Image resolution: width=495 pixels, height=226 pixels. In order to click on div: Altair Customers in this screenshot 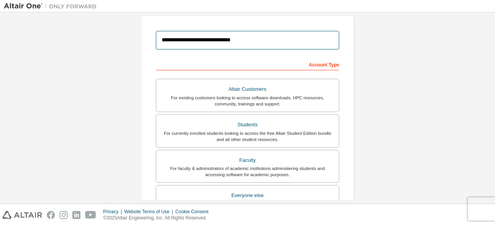, I will do `click(247, 89)`.